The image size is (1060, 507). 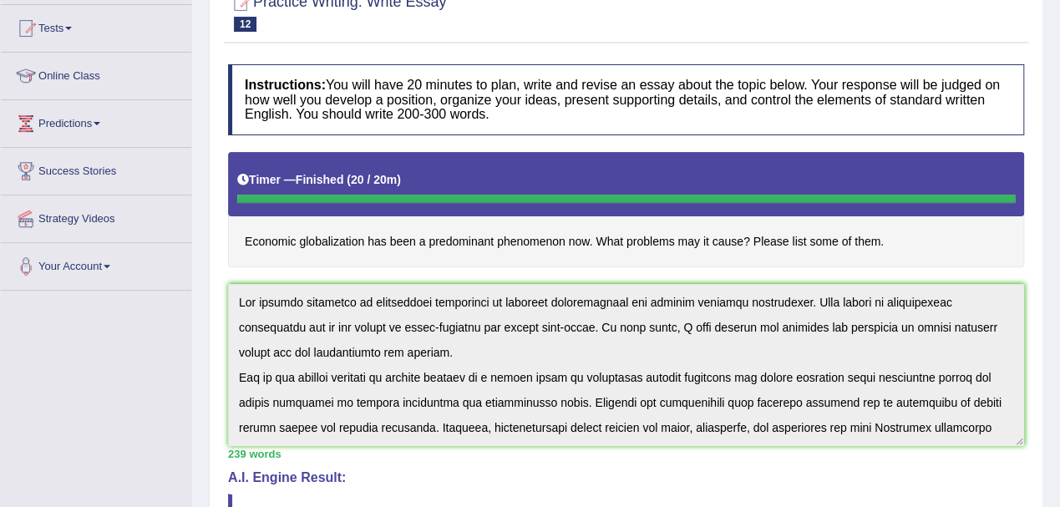 I want to click on a: Predictions, so click(x=96, y=121).